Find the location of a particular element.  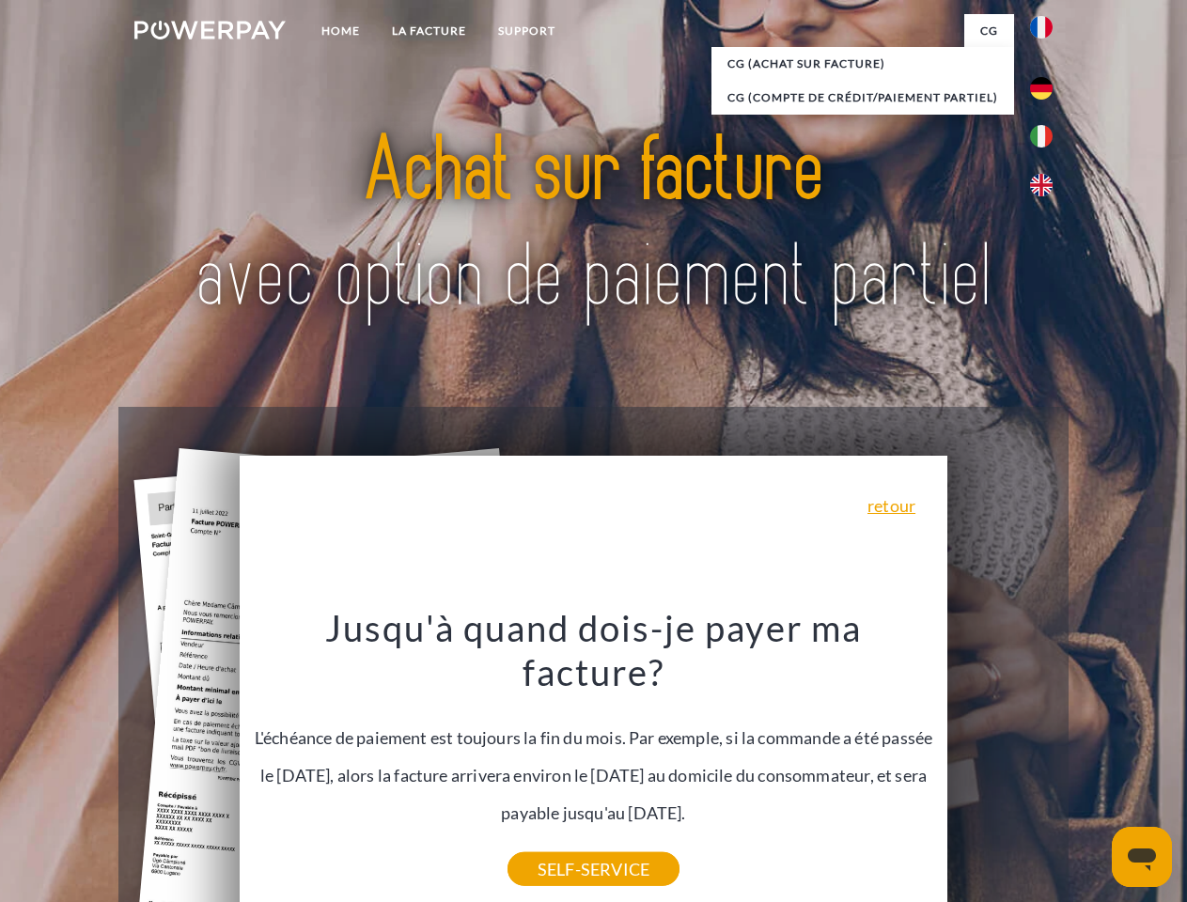

div: L'échéance de paiement est toujours la fin du mois. Par exemple, si la commande a été passée le [... is located at coordinates (594, 737).